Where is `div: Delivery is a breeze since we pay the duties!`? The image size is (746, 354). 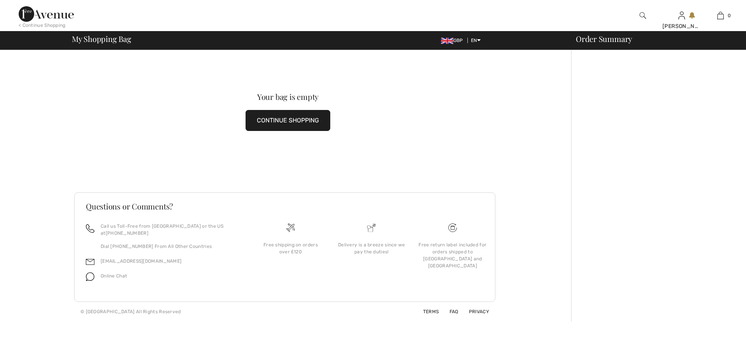 div: Delivery is a breeze since we pay the duties! is located at coordinates (371, 248).